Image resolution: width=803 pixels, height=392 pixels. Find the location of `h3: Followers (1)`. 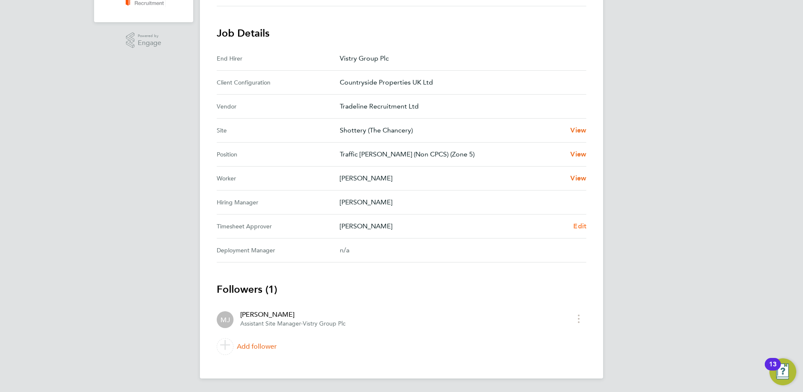

h3: Followers (1) is located at coordinates (402, 289).